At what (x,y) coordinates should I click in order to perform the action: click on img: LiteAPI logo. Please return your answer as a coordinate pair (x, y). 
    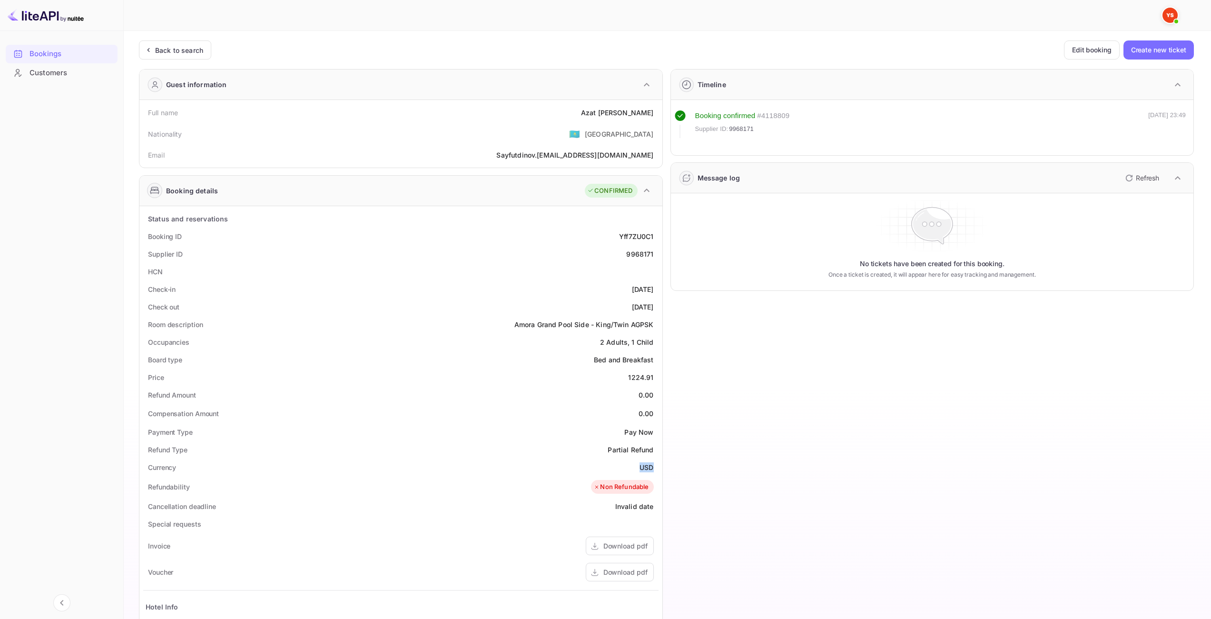
    Looking at the image, I should click on (46, 15).